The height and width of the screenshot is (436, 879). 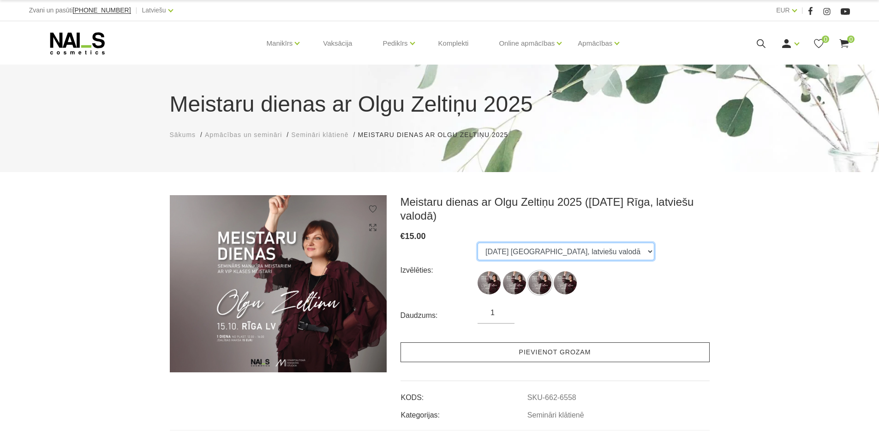 I want to click on a: Komplekti, so click(x=454, y=43).